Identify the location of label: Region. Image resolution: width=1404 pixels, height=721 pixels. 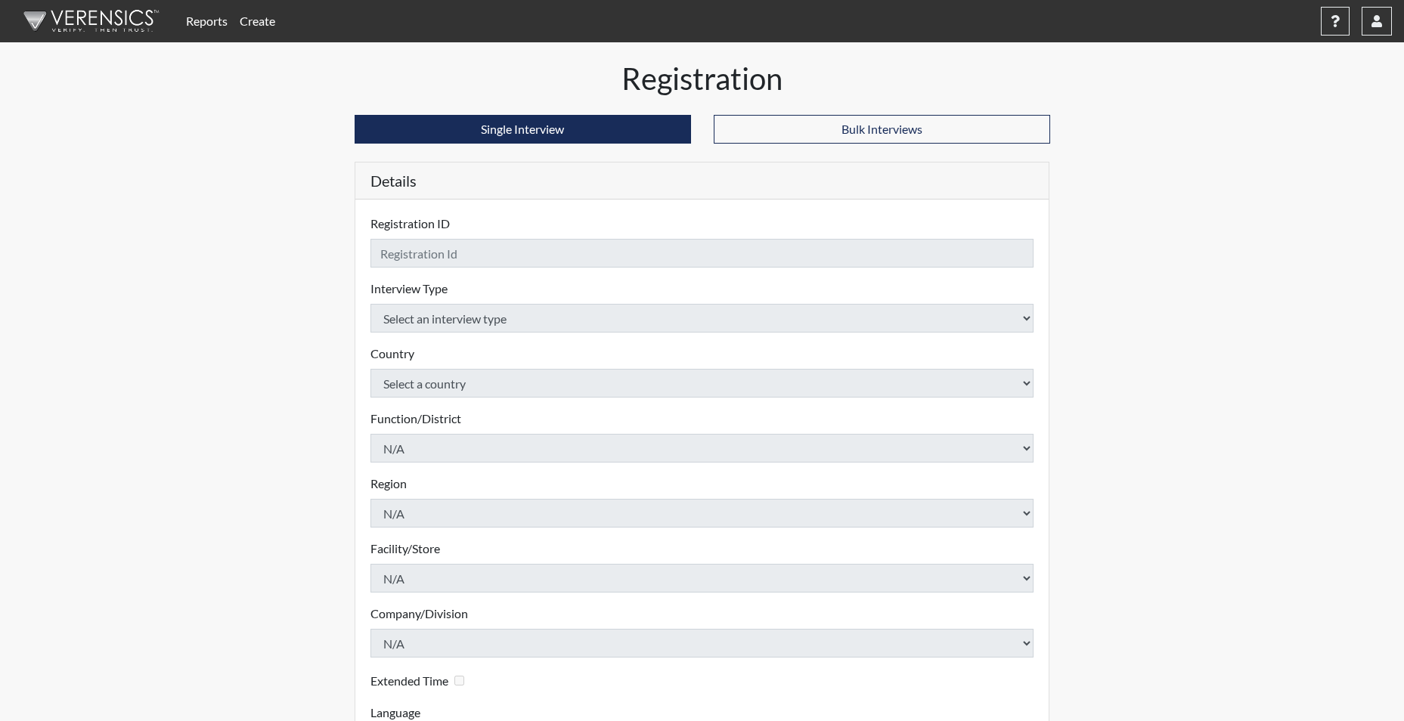
(389, 484).